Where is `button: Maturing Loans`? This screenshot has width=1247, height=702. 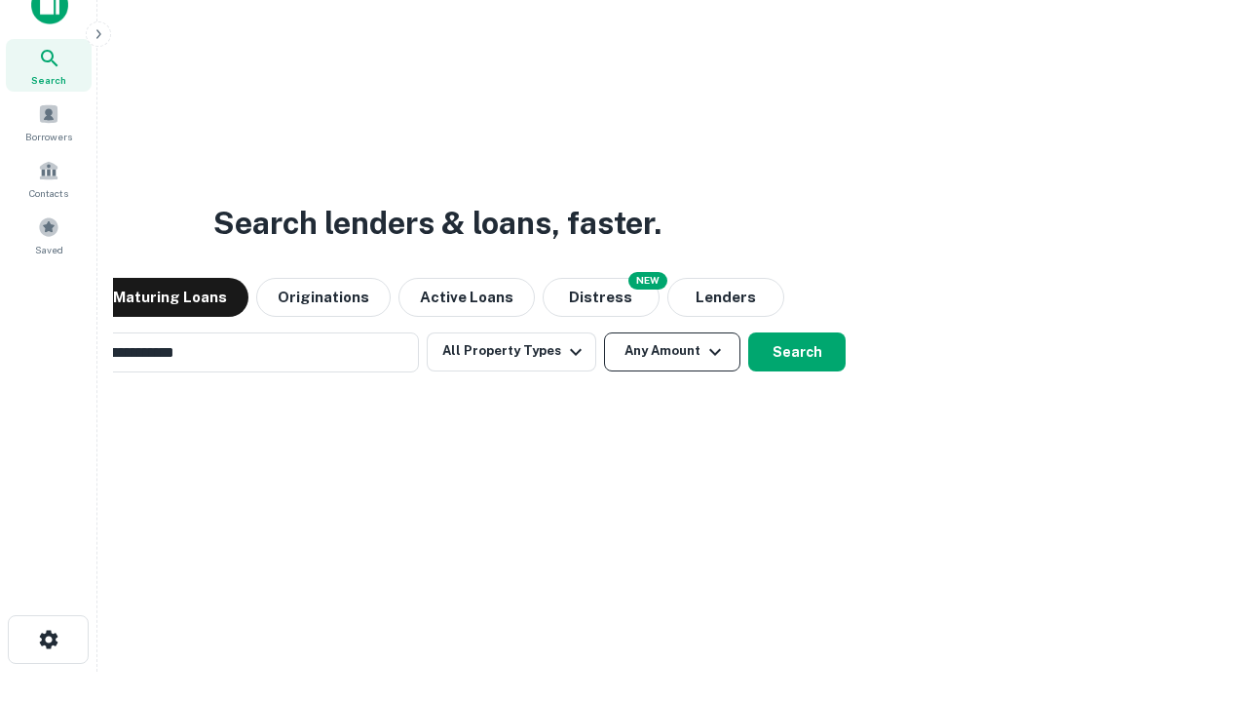
button: Maturing Loans is located at coordinates (170, 297).